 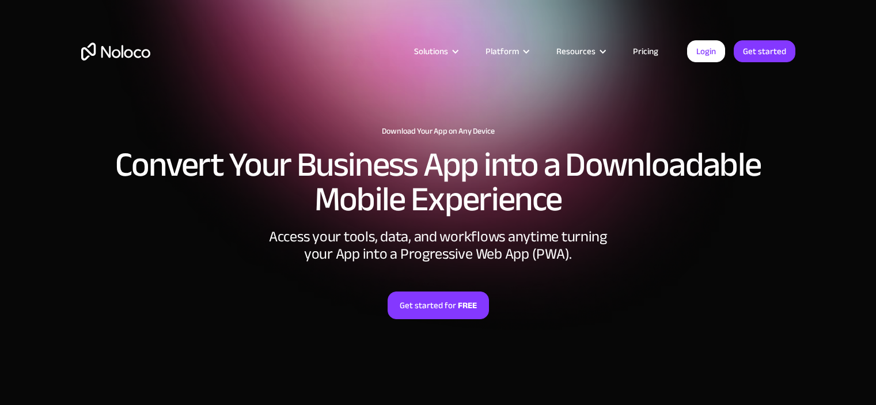 What do you see at coordinates (438, 182) in the screenshot?
I see `h2: Convert Your Business App into a Downloadable Mobile Experience` at bounding box center [438, 182].